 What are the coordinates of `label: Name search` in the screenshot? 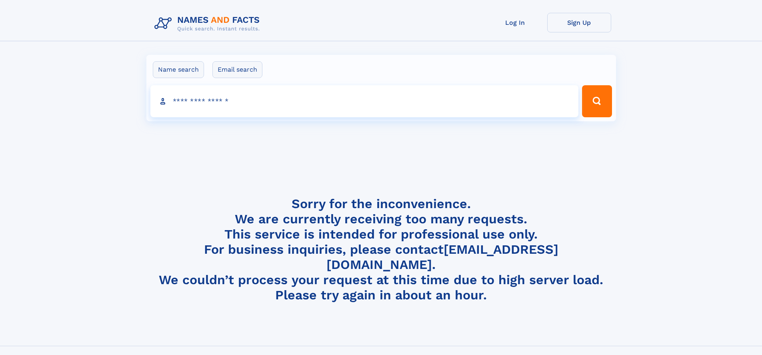 It's located at (178, 70).